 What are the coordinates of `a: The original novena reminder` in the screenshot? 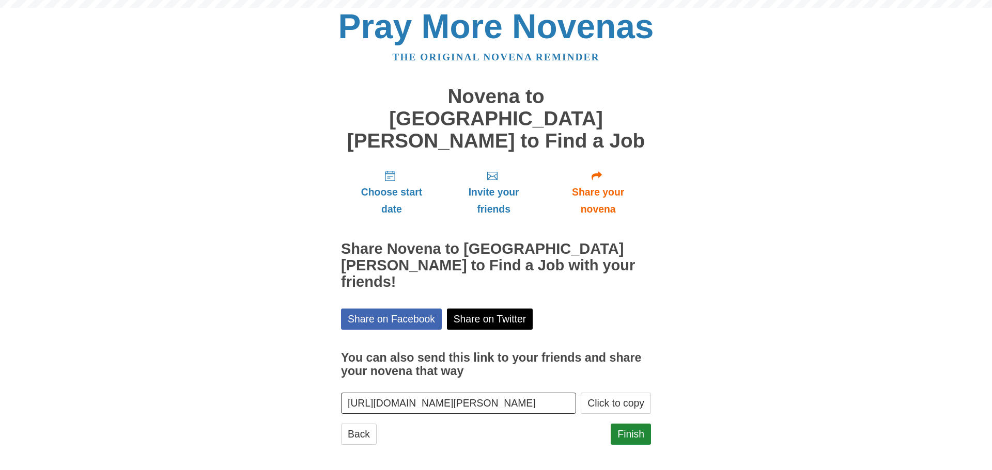 It's located at (496, 57).